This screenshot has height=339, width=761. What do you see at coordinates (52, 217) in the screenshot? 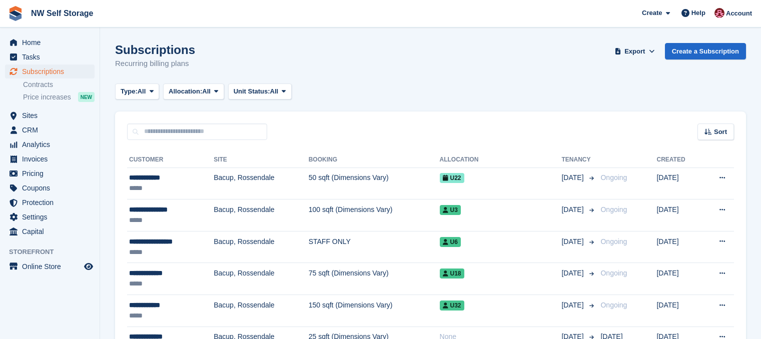
I see `span: Settings` at bounding box center [52, 217].